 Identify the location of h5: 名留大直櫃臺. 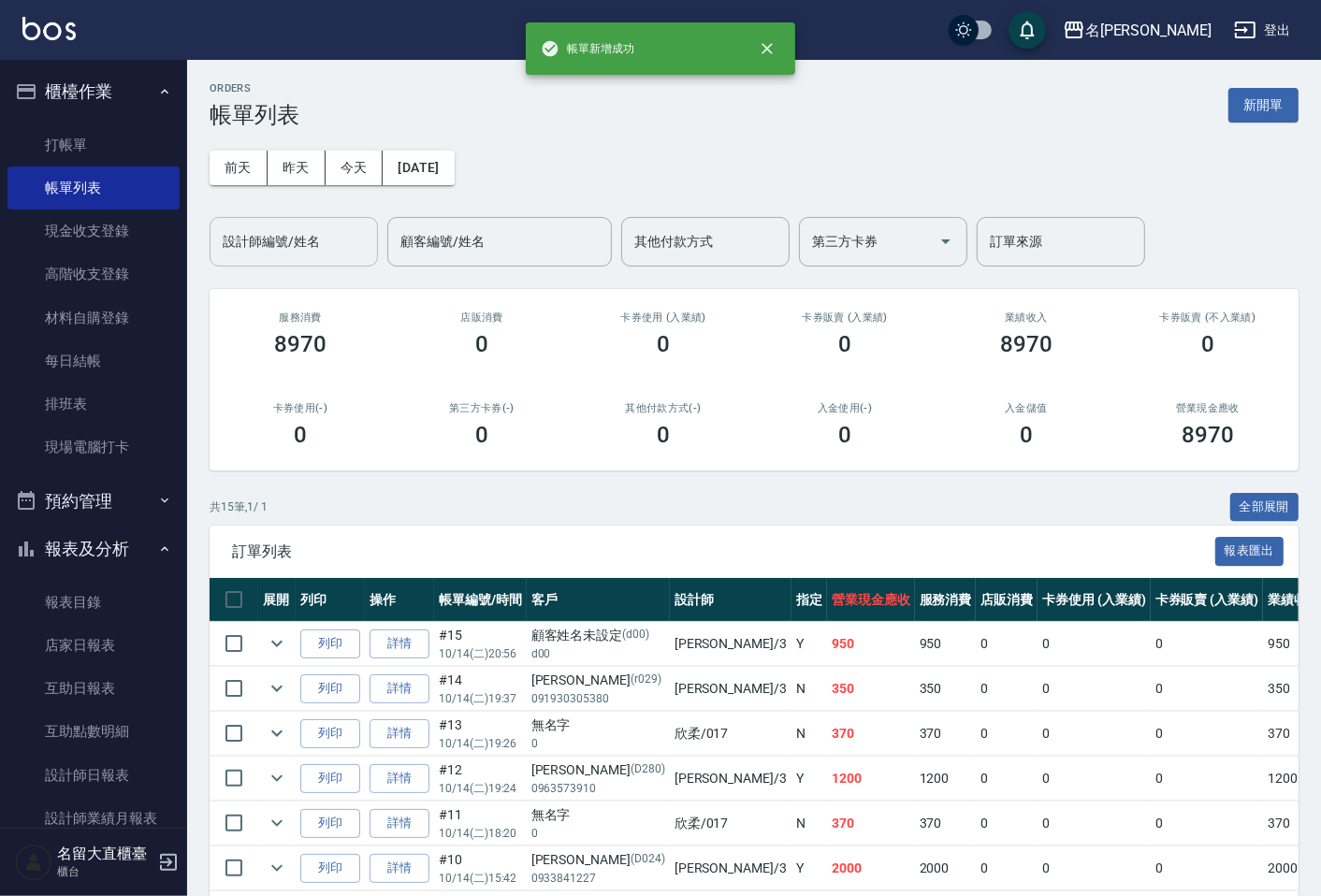
(105, 854).